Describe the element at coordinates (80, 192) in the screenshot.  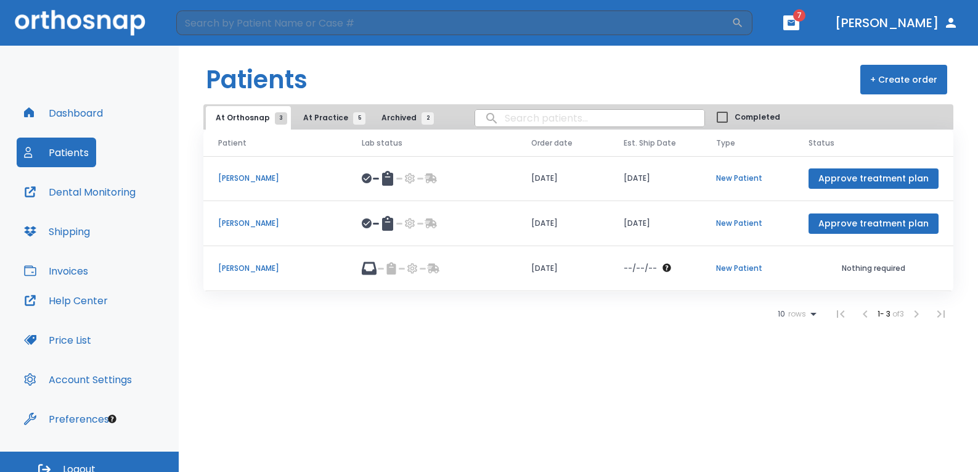
I see `button: Dental Monitoring` at that location.